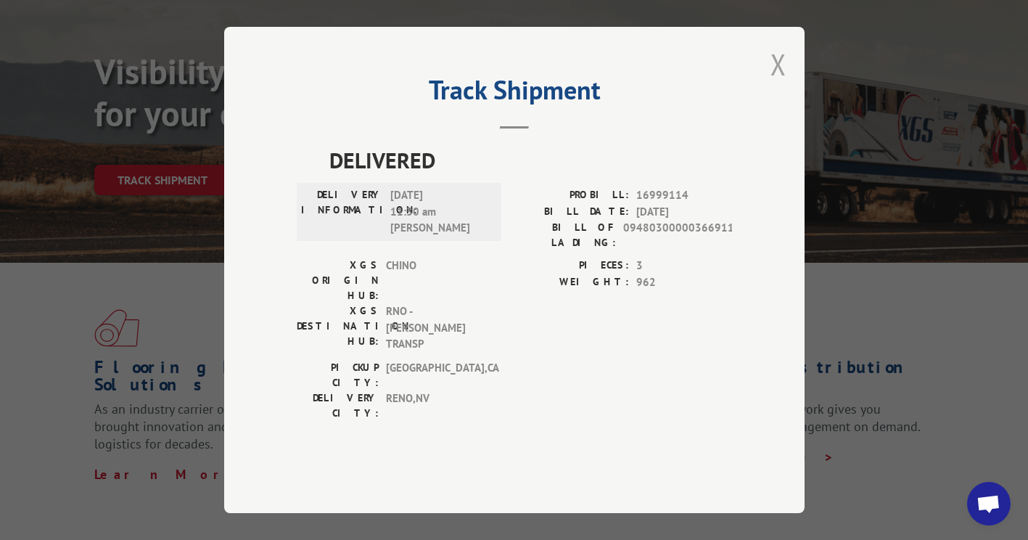 Image resolution: width=1028 pixels, height=540 pixels. I want to click on span: 962, so click(684, 282).